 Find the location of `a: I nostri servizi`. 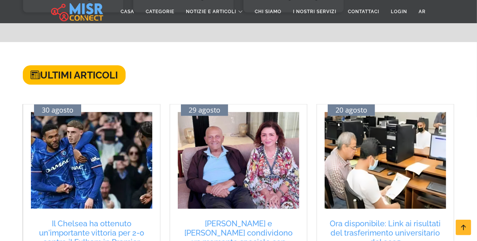

a: I nostri servizi is located at coordinates (315, 12).